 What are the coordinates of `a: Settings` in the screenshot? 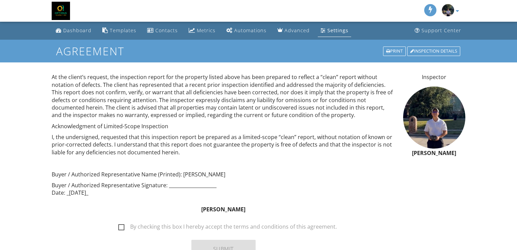 It's located at (334, 31).